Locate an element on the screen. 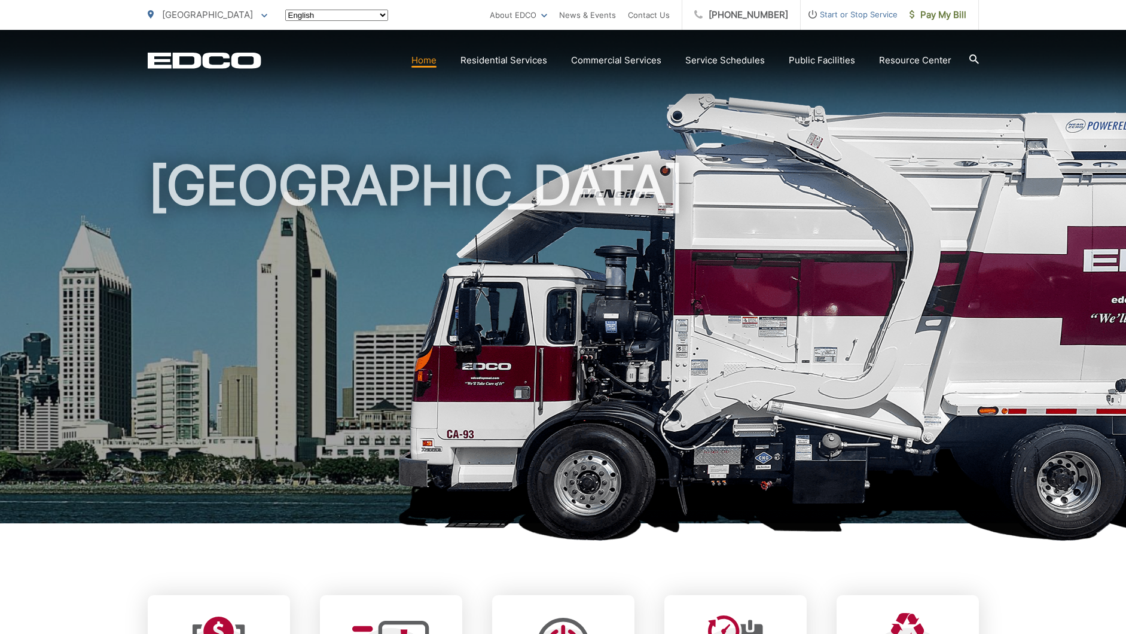  a: Residential Services is located at coordinates (503, 60).